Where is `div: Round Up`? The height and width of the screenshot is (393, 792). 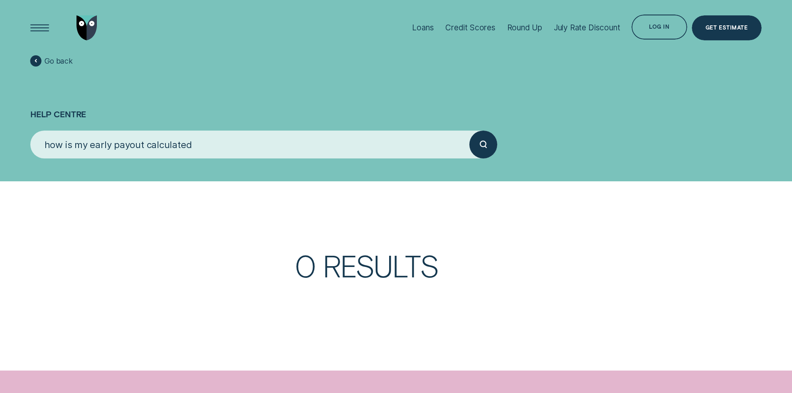
div: Round Up is located at coordinates (525, 27).